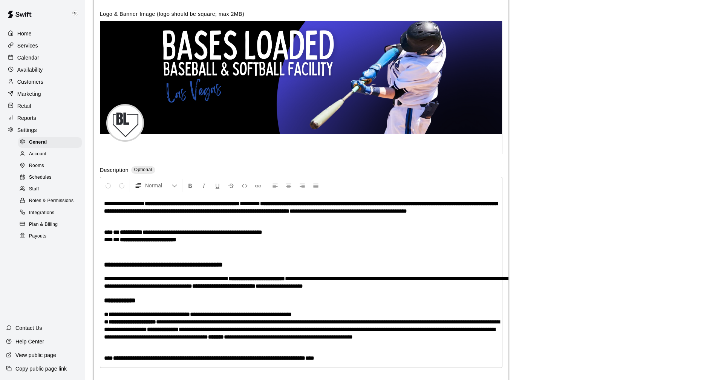 The width and height of the screenshot is (718, 380). What do you see at coordinates (30, 82) in the screenshot?
I see `p: Customers` at bounding box center [30, 82].